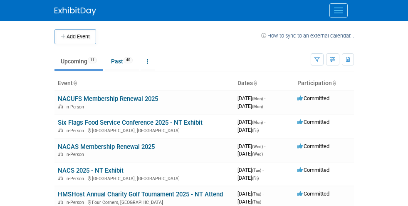  What do you see at coordinates (257, 170) in the screenshot?
I see `span: (Tue)` at bounding box center [257, 170].